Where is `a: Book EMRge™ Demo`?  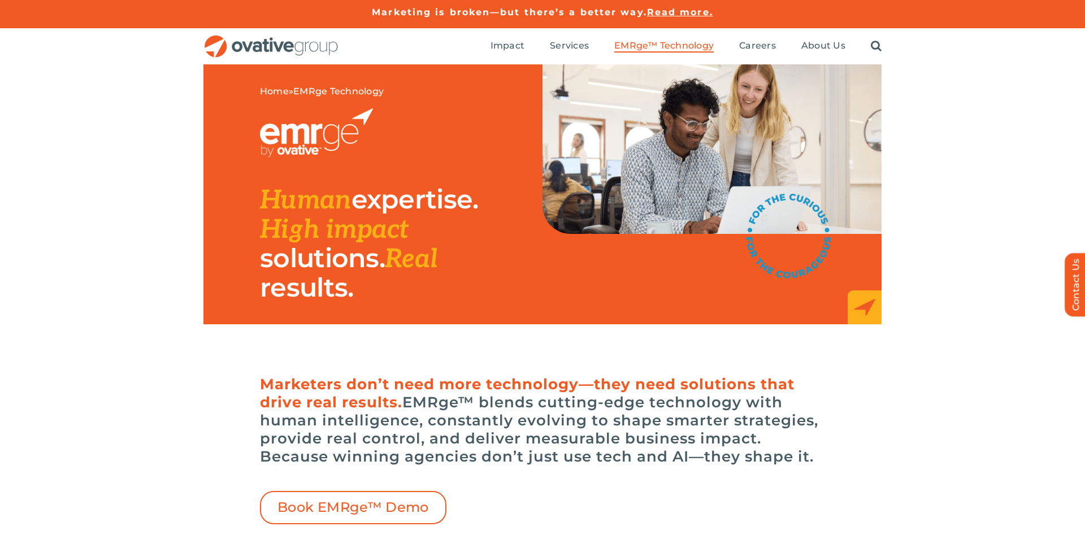 a: Book EMRge™ Demo is located at coordinates (353, 508).